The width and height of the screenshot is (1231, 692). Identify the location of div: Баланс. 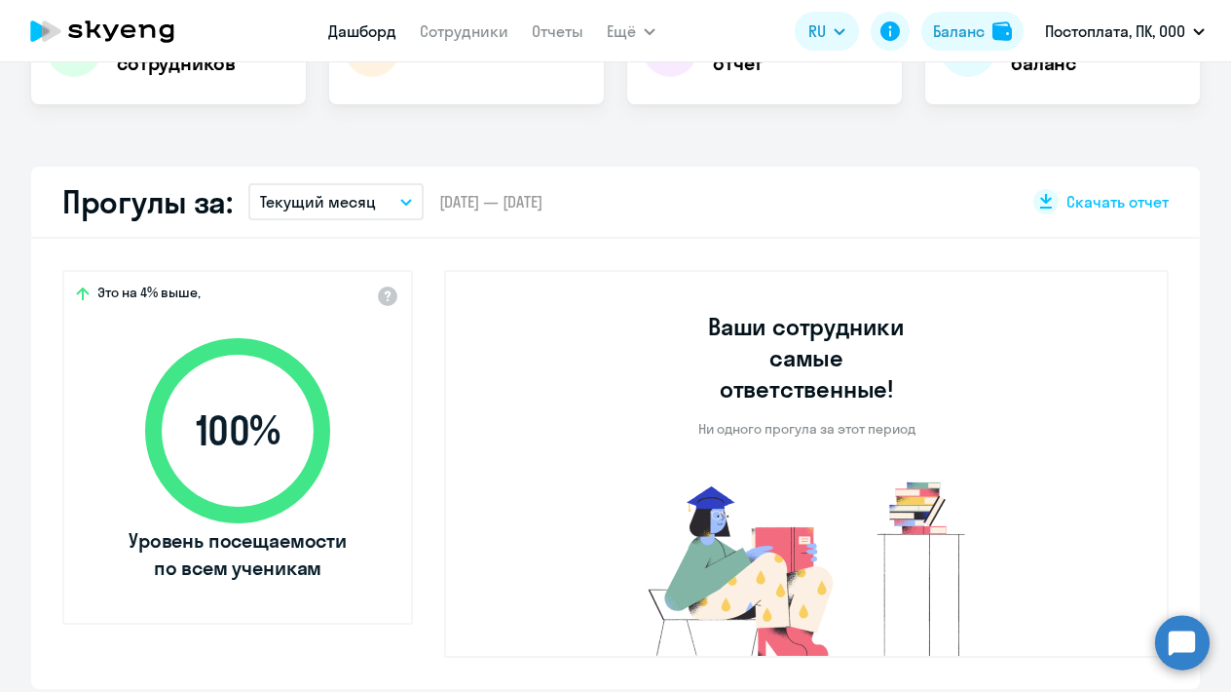
(958, 31).